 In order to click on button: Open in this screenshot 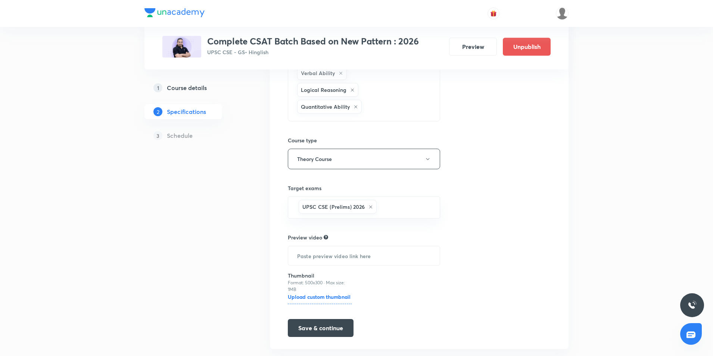, I will do `click(436, 208)`.